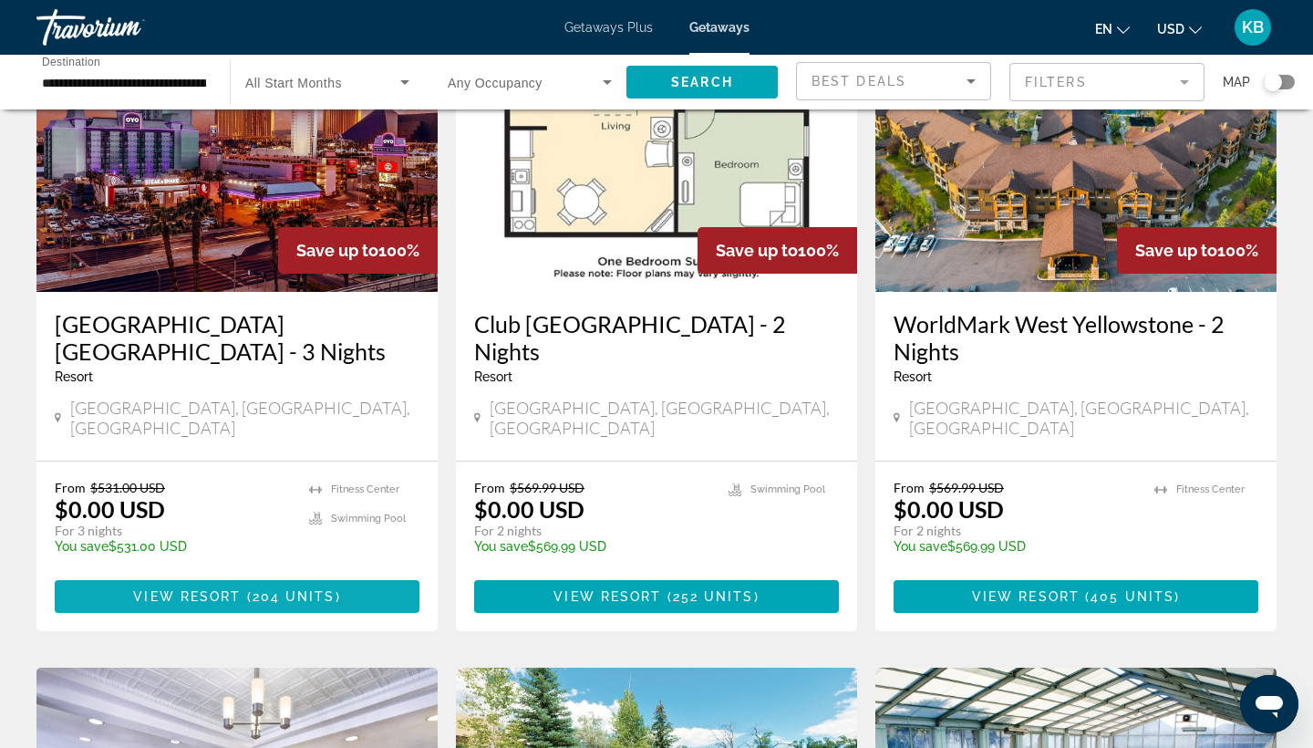 The height and width of the screenshot is (748, 1313). Describe the element at coordinates (1112, 28) in the screenshot. I see `button: Change language` at that location.